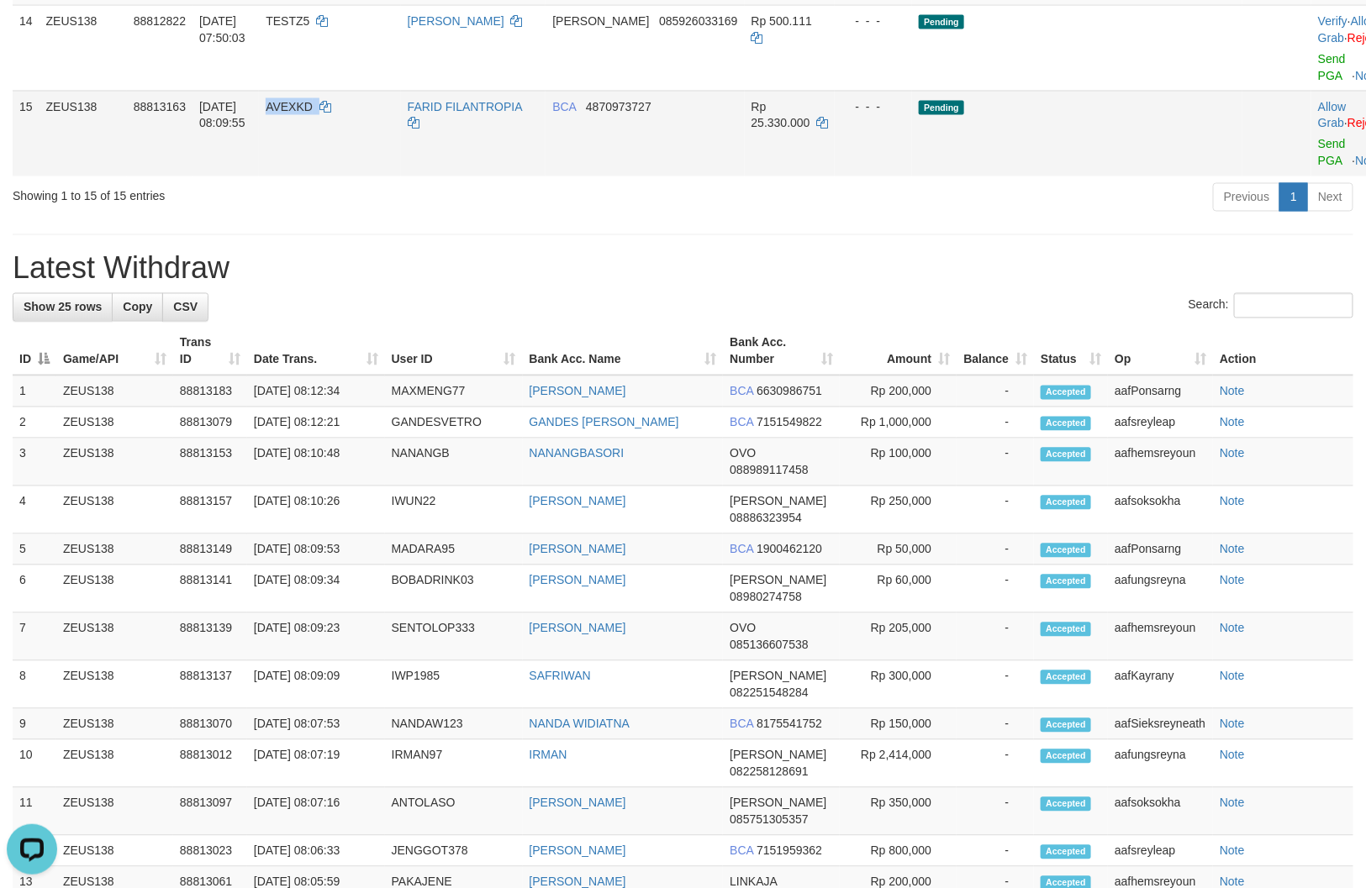  Describe the element at coordinates (34, 812) in the screenshot. I see `td: 11` at that location.